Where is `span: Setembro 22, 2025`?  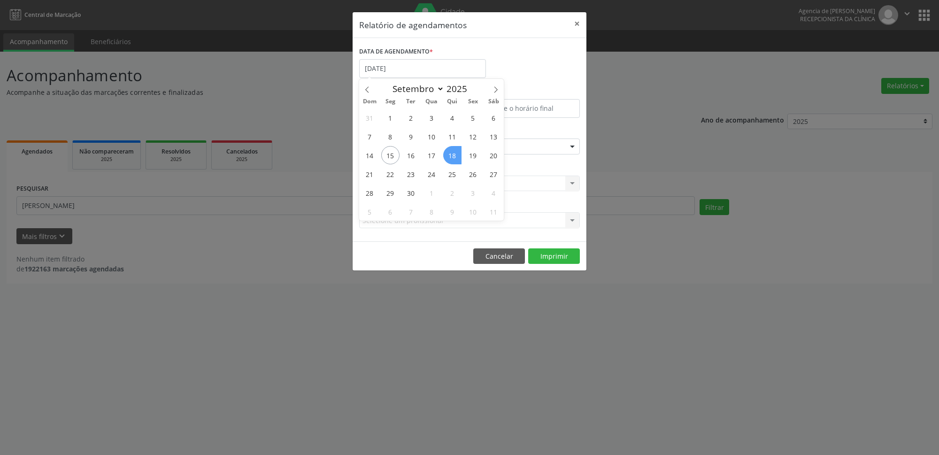 span: Setembro 22, 2025 is located at coordinates (390, 174).